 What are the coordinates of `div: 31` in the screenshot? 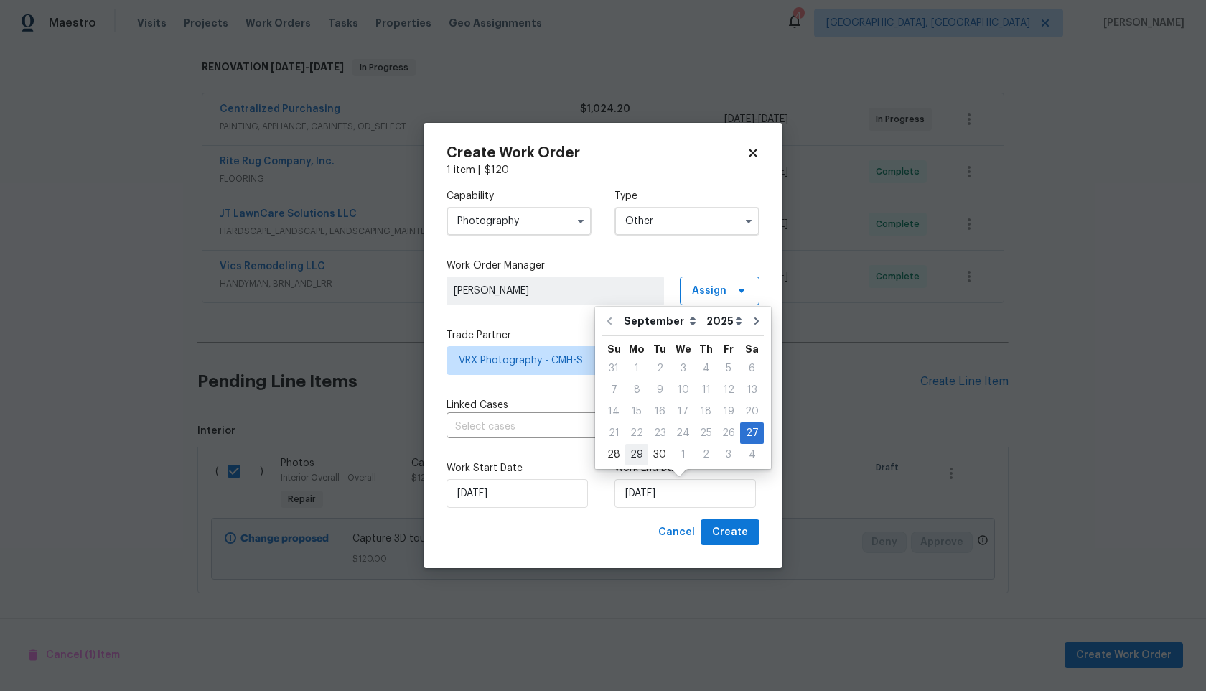 It's located at (614, 368).